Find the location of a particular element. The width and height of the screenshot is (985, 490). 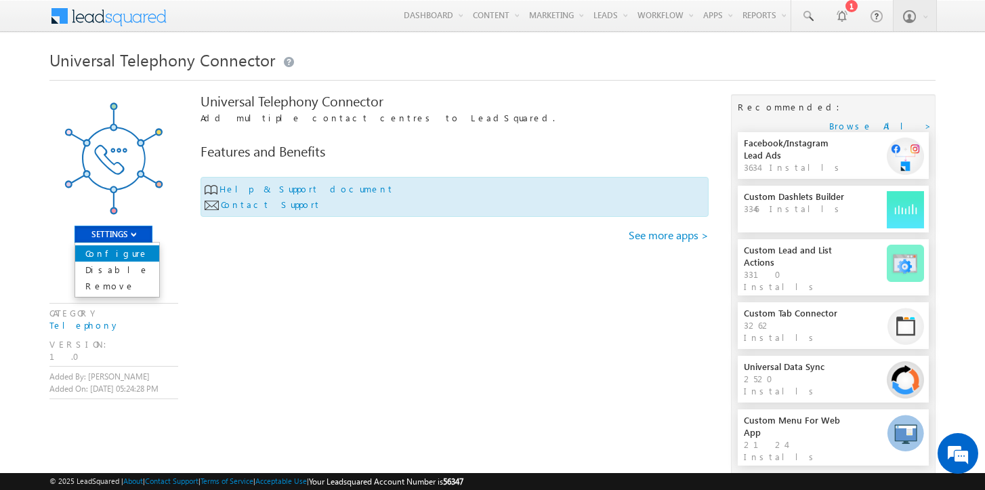

a: Acceptable Use is located at coordinates (281, 480).